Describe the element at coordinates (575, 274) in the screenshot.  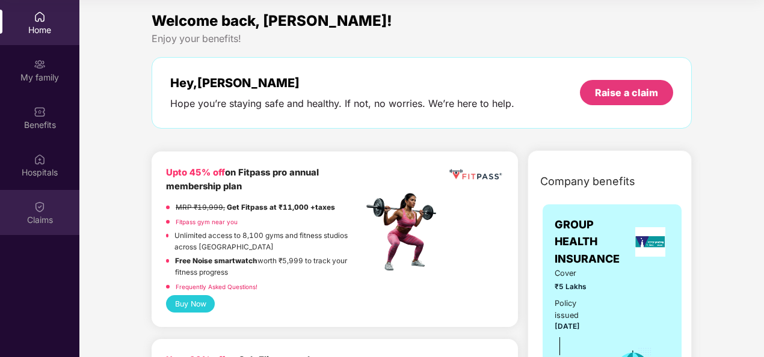
I see `span: Cover` at that location.